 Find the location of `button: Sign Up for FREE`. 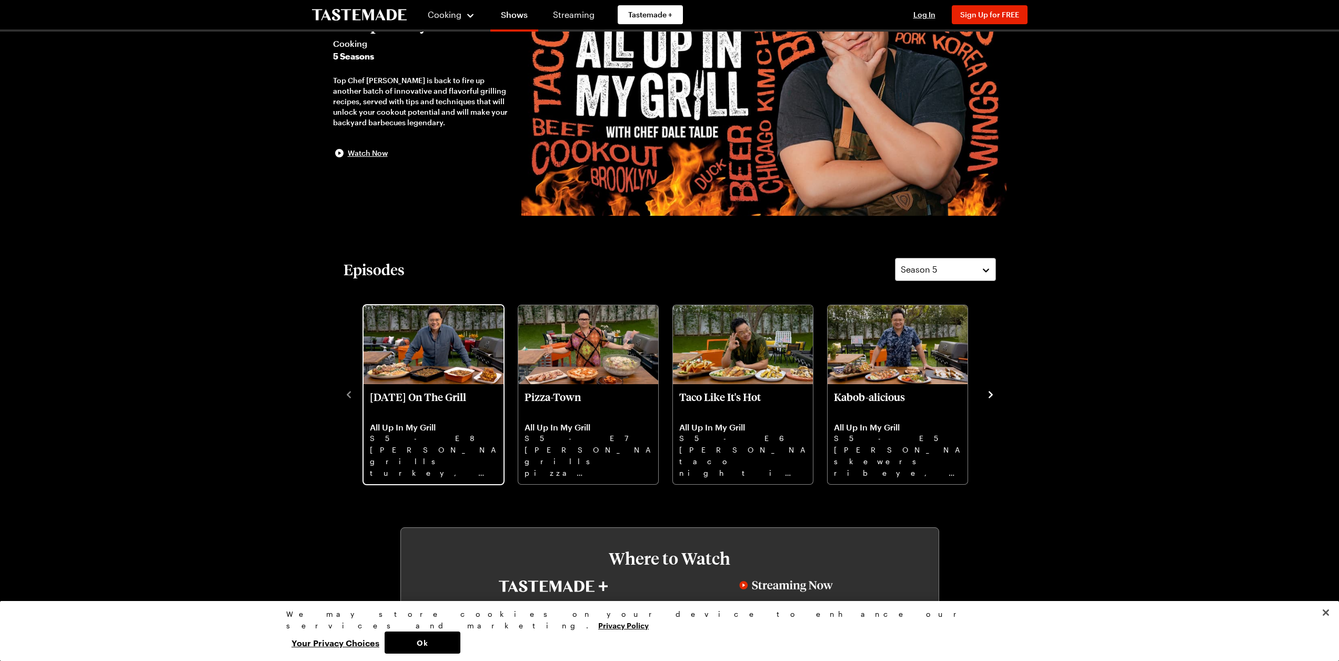

button: Sign Up for FREE is located at coordinates (990, 15).